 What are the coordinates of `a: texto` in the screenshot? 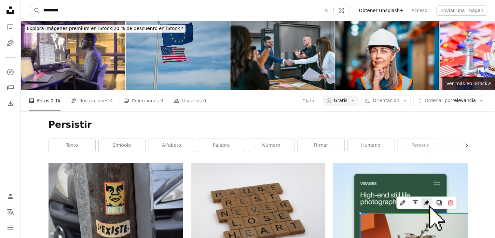 It's located at (72, 145).